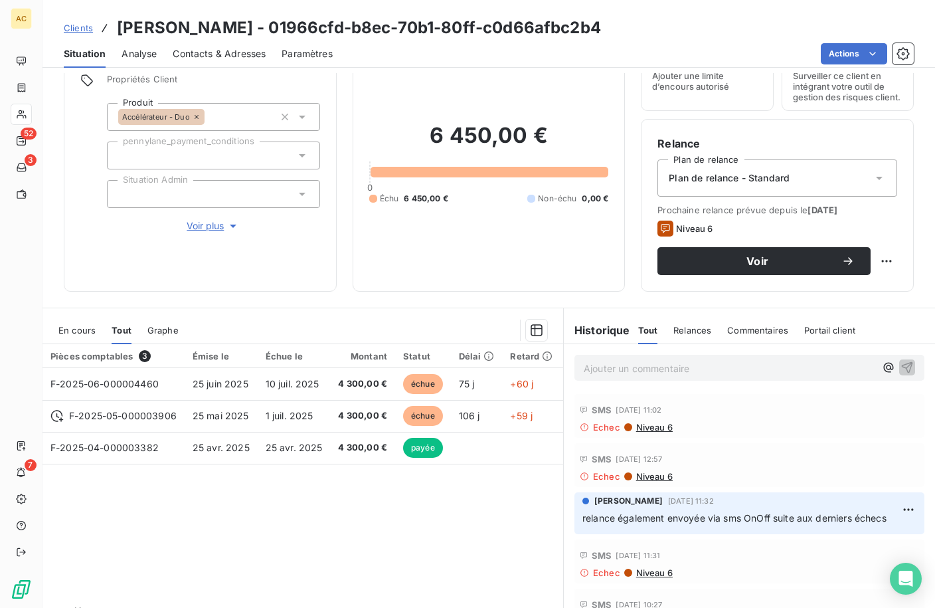 This screenshot has width=935, height=608. What do you see at coordinates (692, 330) in the screenshot?
I see `span: Relances` at bounding box center [692, 330].